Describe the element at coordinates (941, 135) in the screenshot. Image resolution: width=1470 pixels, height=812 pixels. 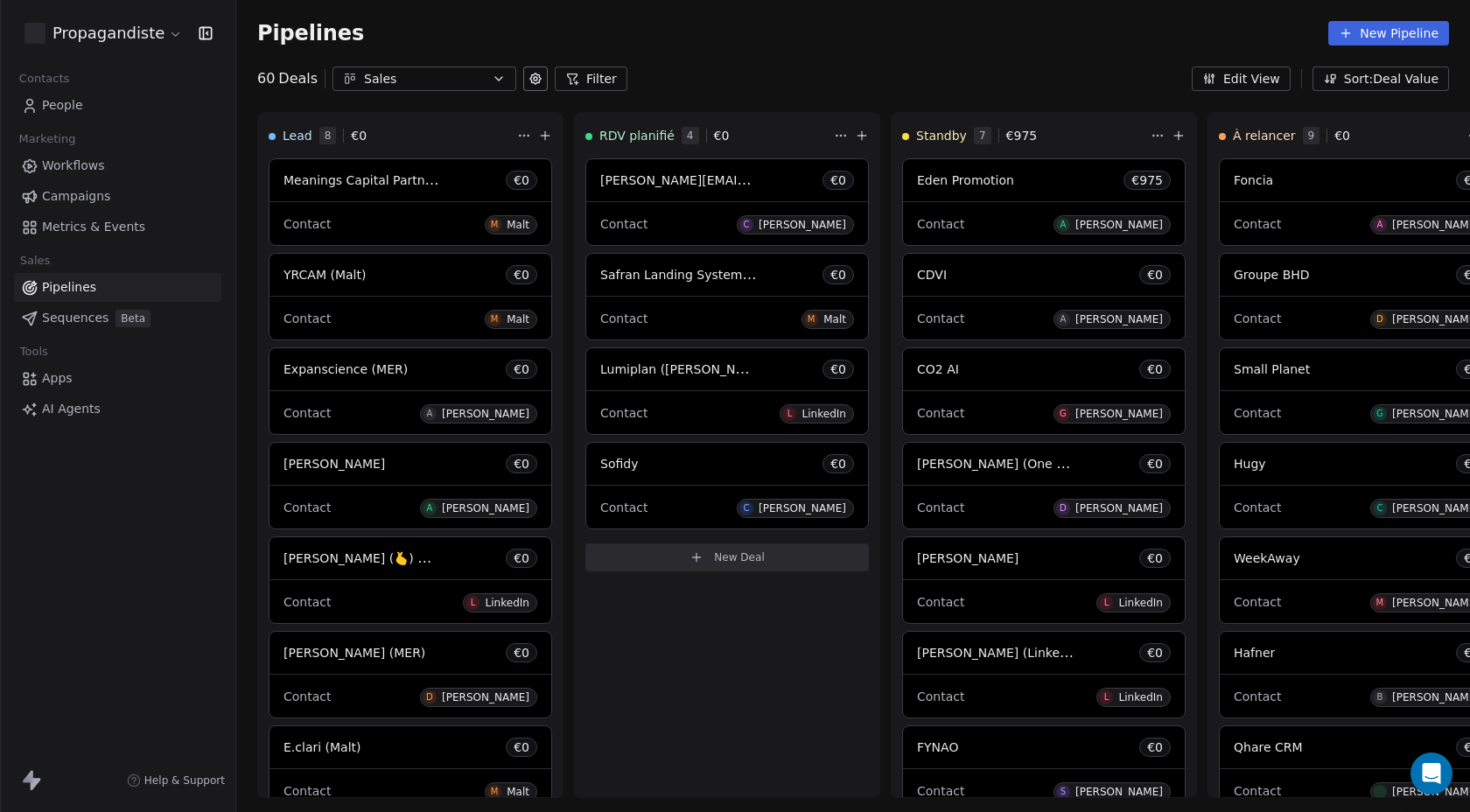
I see `span: Standby` at that location.